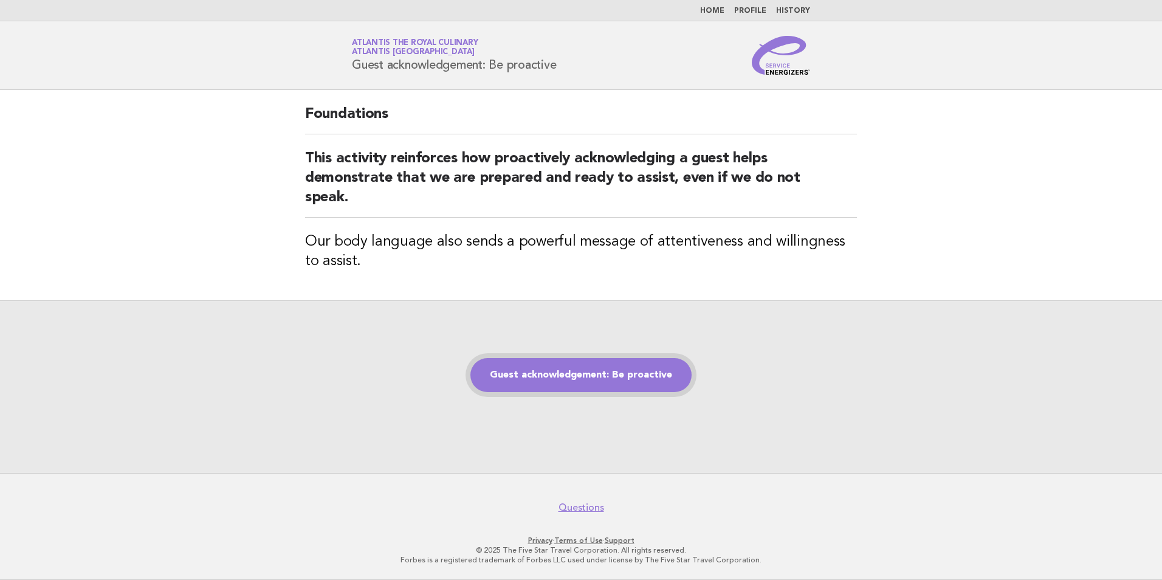 This screenshot has height=580, width=1162. Describe the element at coordinates (750, 11) in the screenshot. I see `a: Profile` at that location.